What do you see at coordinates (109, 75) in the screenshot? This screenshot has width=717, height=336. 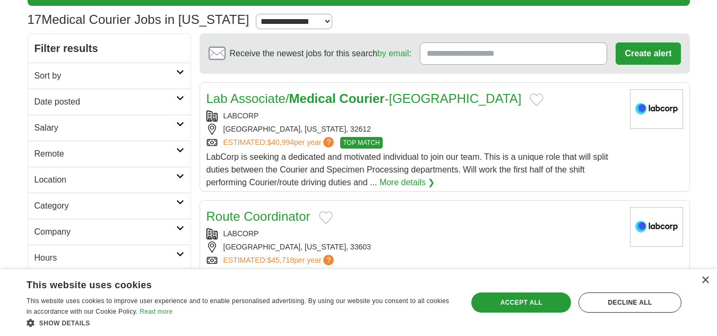 I see `a: Sort by` at bounding box center [109, 75].